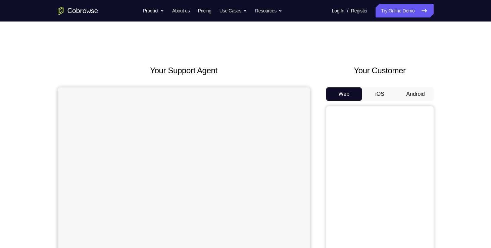 This screenshot has width=491, height=248. What do you see at coordinates (415, 94) in the screenshot?
I see `button: Android` at bounding box center [415, 94].